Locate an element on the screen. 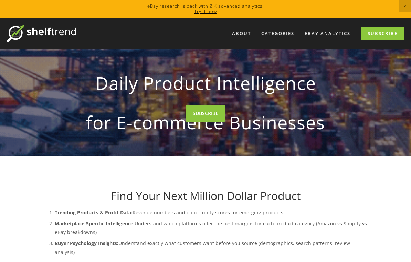  strong: Trending Products & Profit Data: is located at coordinates (94, 212).